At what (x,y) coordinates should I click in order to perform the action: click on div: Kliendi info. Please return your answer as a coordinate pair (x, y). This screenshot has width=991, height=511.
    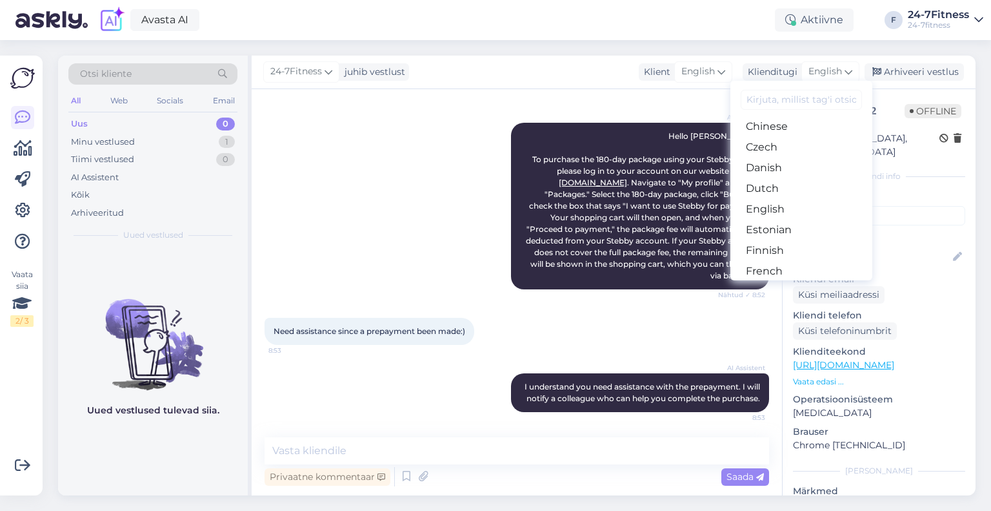
    Looking at the image, I should click on (879, 176).